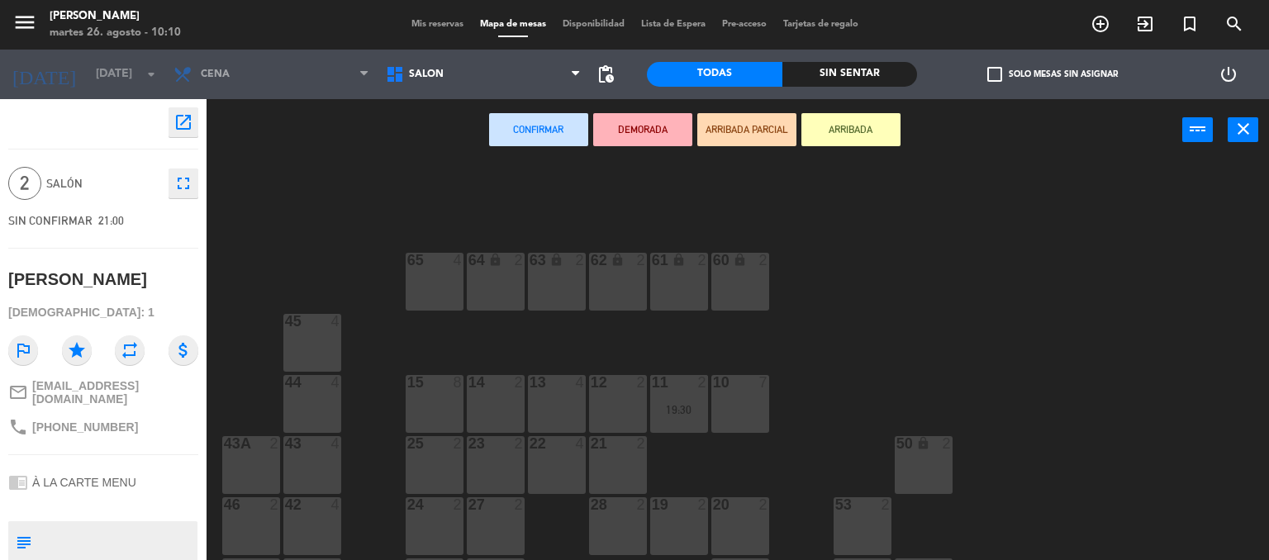 The height and width of the screenshot is (560, 1269). I want to click on div: 12, so click(591, 382).